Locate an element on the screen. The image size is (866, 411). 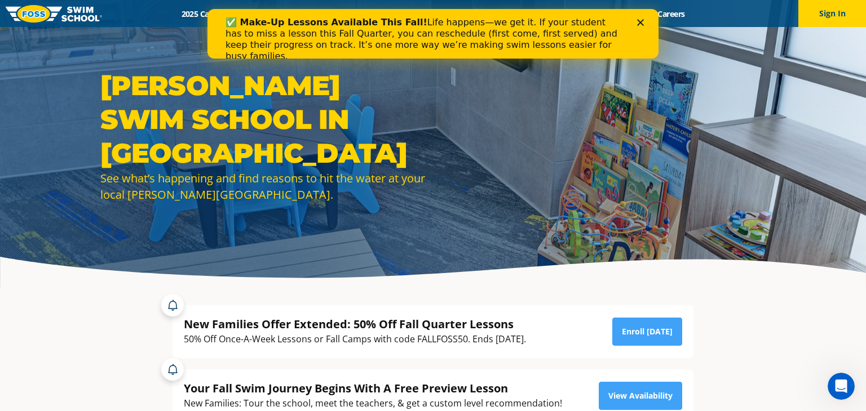
a: 2025 Calendar is located at coordinates (206, 14).